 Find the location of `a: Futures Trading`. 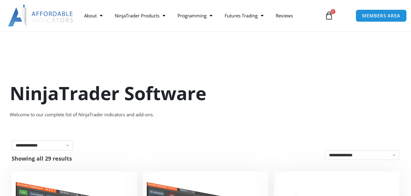

a: Futures Trading is located at coordinates (244, 16).